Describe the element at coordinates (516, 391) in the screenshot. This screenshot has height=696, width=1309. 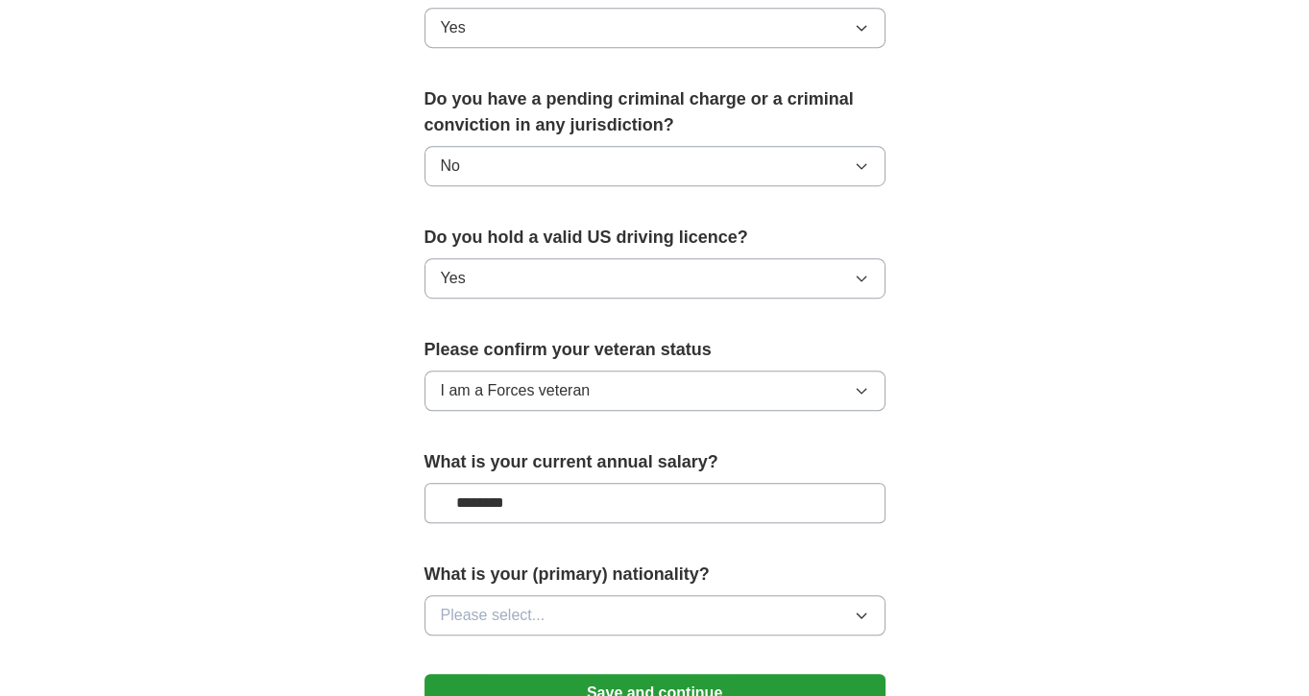
I see `span: I am a Forces veteran` at that location.